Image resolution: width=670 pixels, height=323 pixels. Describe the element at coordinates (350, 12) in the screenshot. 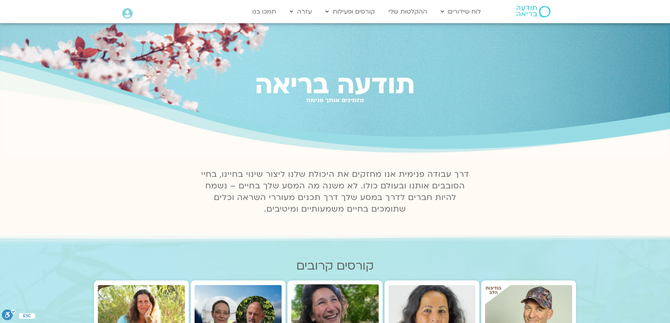

I see `a: קורסים ופעילות` at that location.